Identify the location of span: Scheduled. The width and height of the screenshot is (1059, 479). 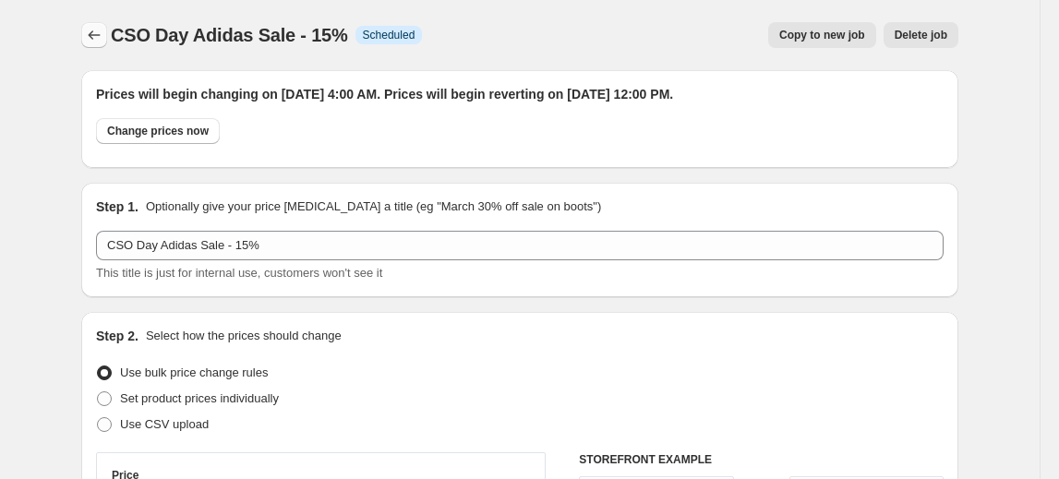
(389, 35).